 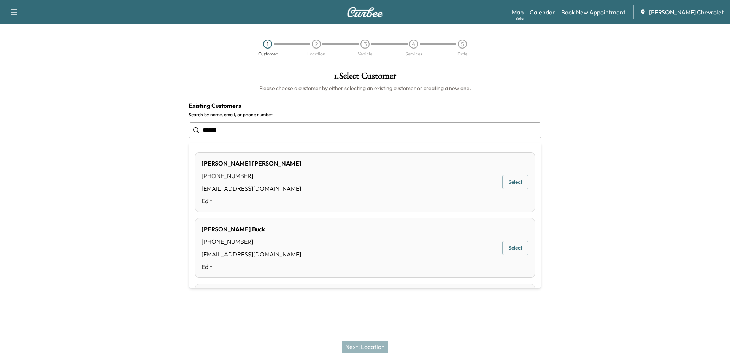 I want to click on div: 4, so click(x=414, y=44).